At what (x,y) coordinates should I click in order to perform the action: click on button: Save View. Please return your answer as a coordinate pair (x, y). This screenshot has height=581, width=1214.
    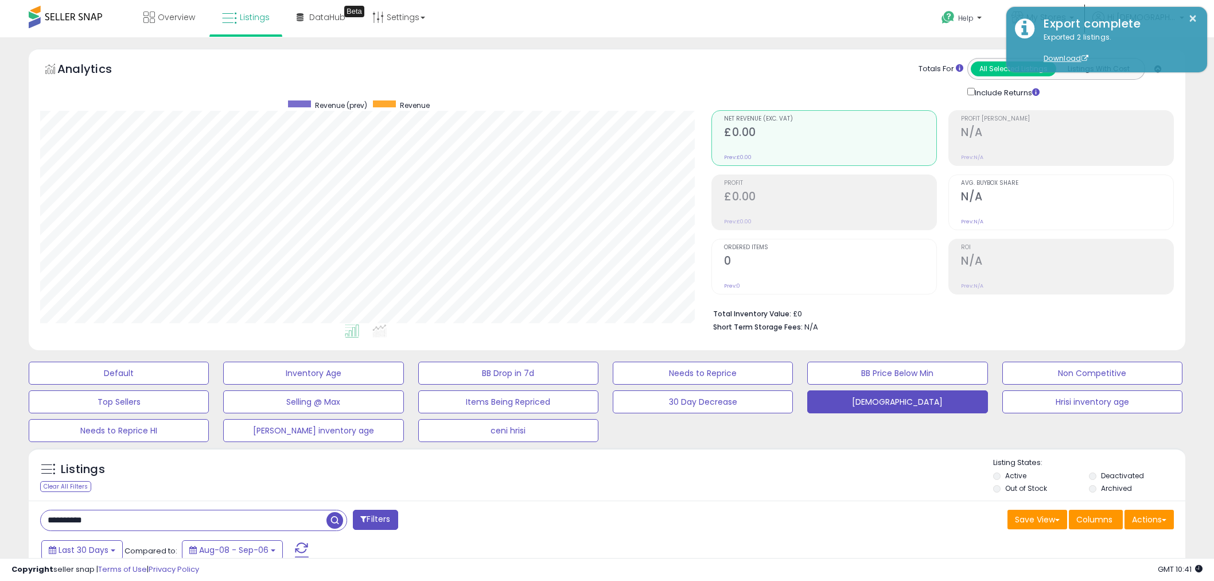
    Looking at the image, I should click on (1037, 519).